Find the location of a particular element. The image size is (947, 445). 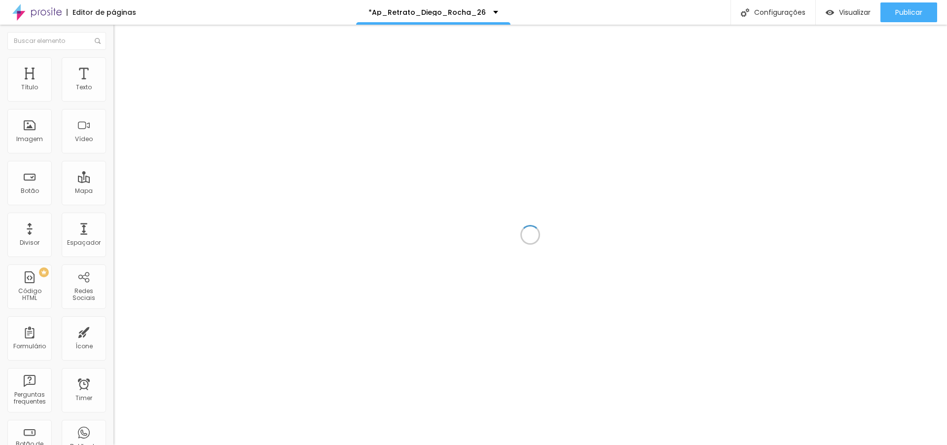

div: Timer is located at coordinates (84, 398).